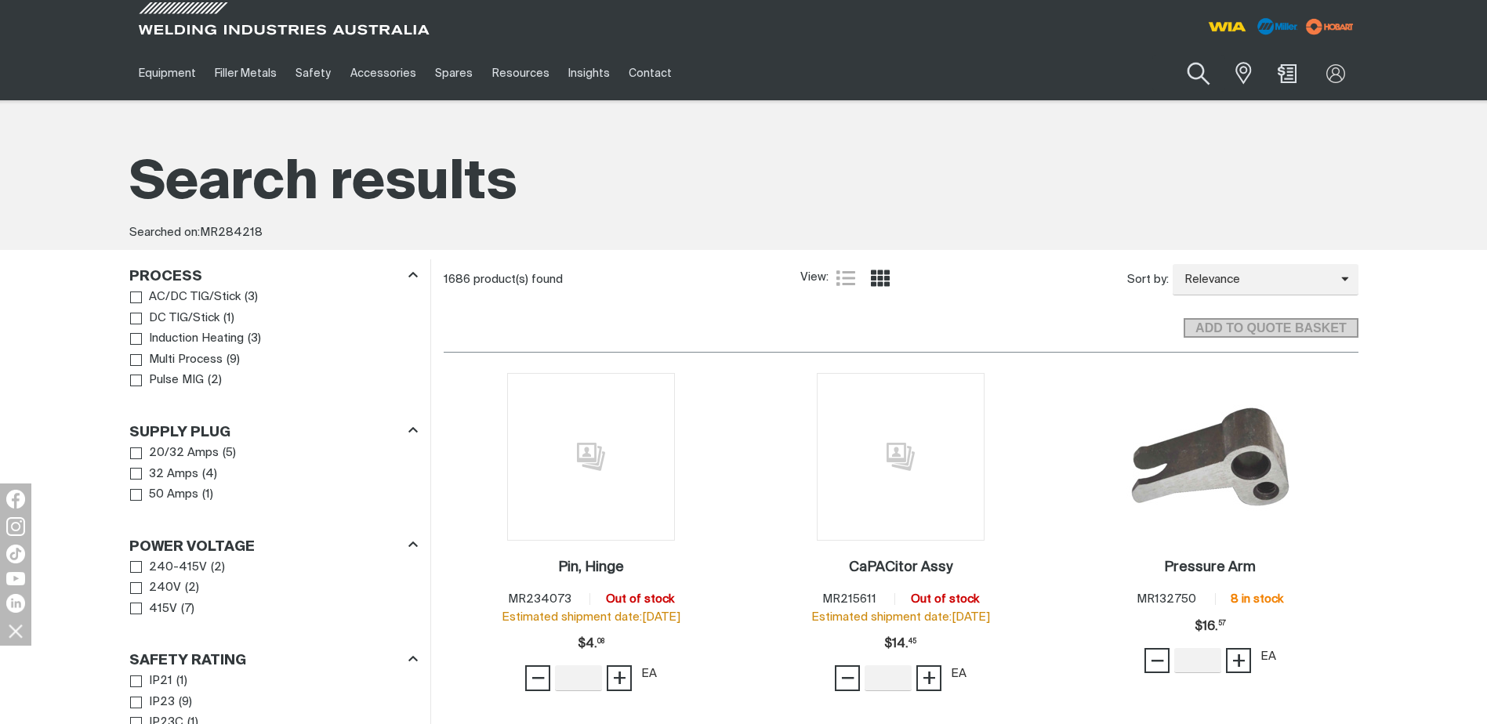  Describe the element at coordinates (1222, 624) in the screenshot. I see `sup: 57` at that location.